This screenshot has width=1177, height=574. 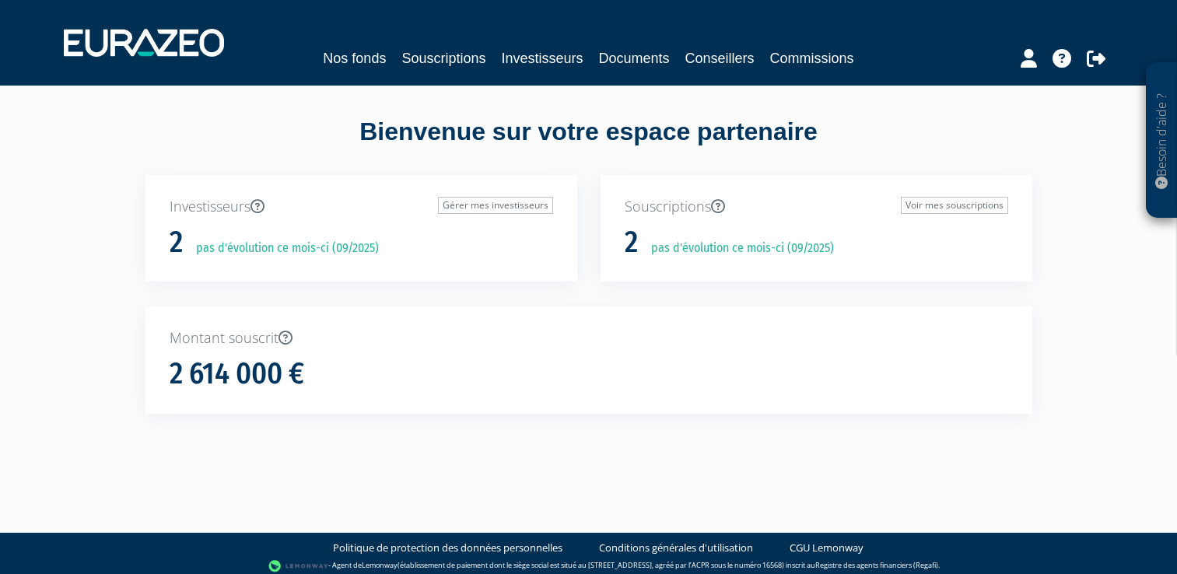 I want to click on img: logo-lemonway.png, so click(x=298, y=567).